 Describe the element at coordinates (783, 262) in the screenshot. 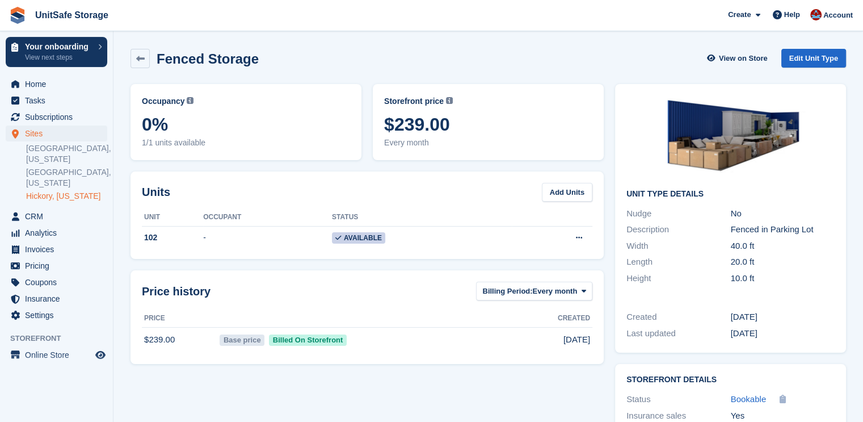

I see `div: 20.0 ft` at that location.